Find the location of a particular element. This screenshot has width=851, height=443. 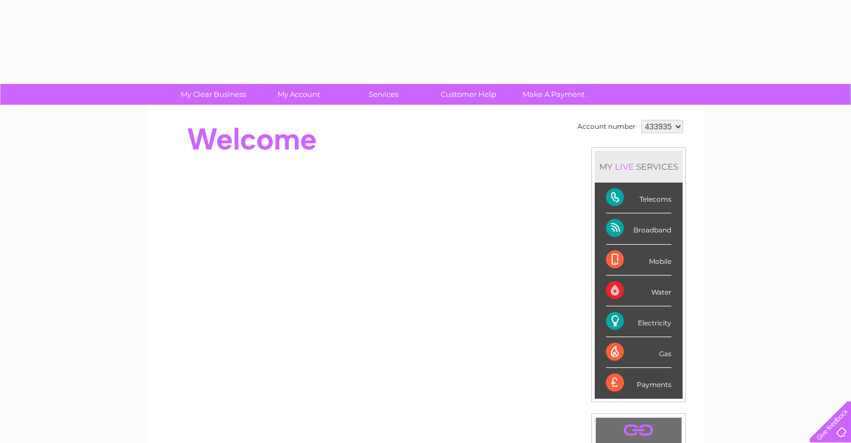

div: MY SERVICES is located at coordinates (639, 166).